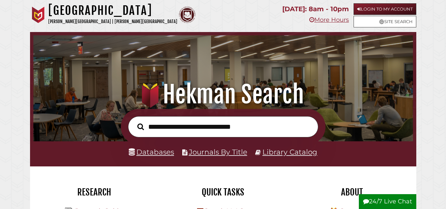 The height and width of the screenshot is (209, 446). I want to click on a: Journals By Title, so click(218, 152).